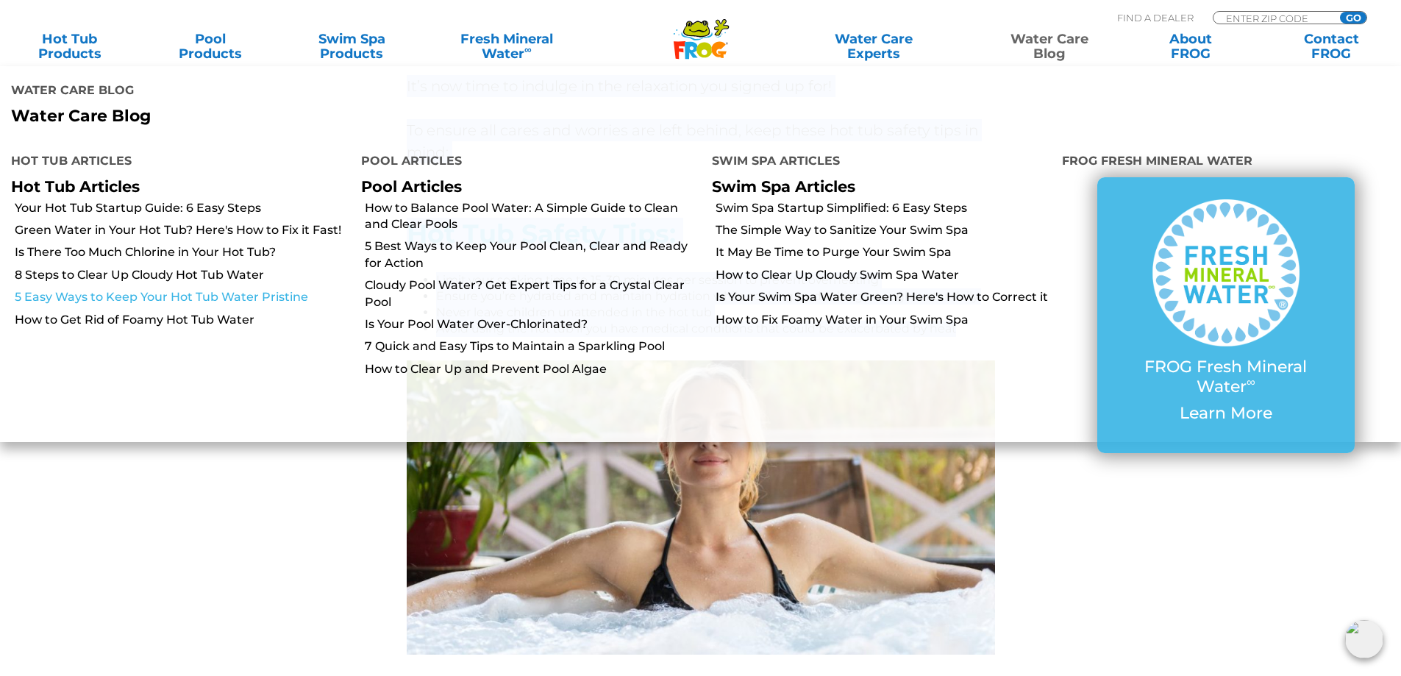 This screenshot has width=1401, height=676. Describe the element at coordinates (883, 230) in the screenshot. I see `a: The Simple Way to Sanitize Your Swim Spa` at that location.